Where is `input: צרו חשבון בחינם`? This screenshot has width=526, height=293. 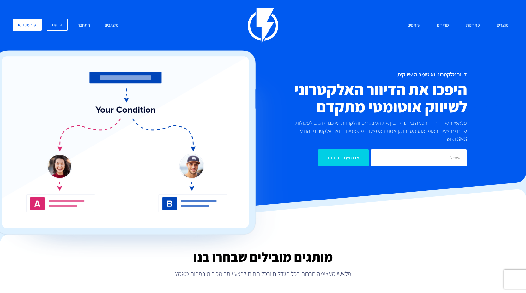 input: צרו חשבון בחינם is located at coordinates (343, 158).